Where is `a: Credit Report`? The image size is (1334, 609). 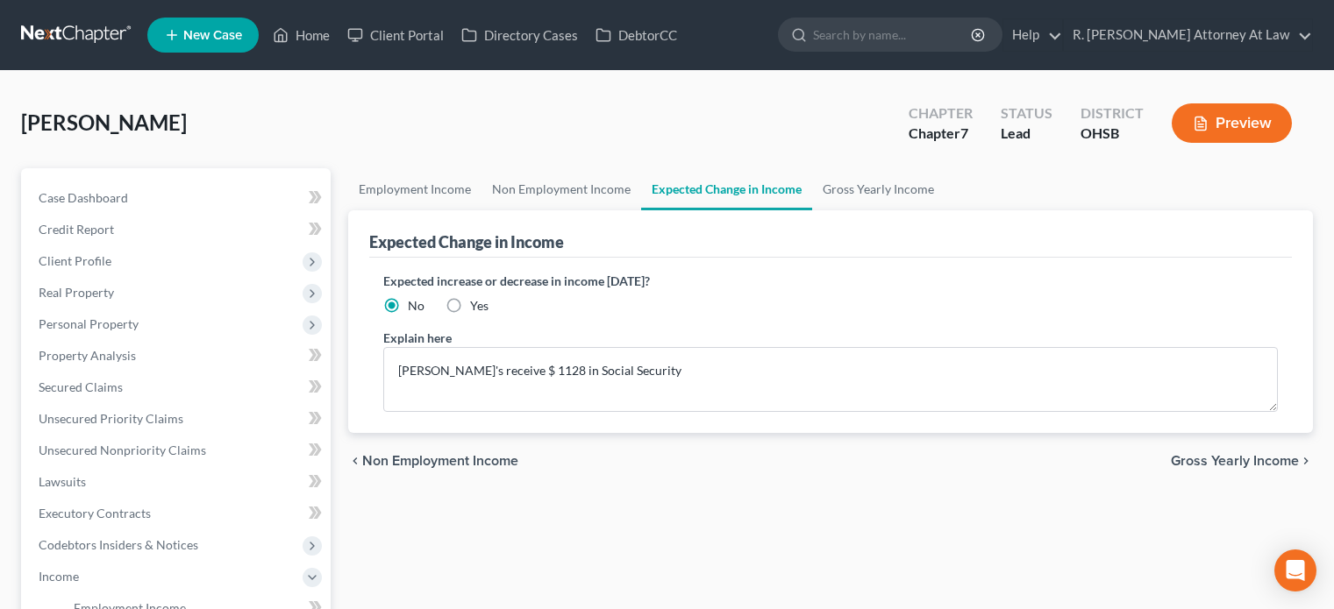
a: Credit Report is located at coordinates (177, 230).